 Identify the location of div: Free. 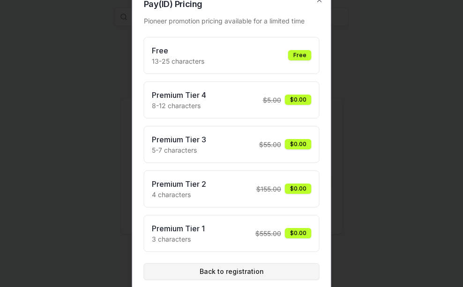
(300, 55).